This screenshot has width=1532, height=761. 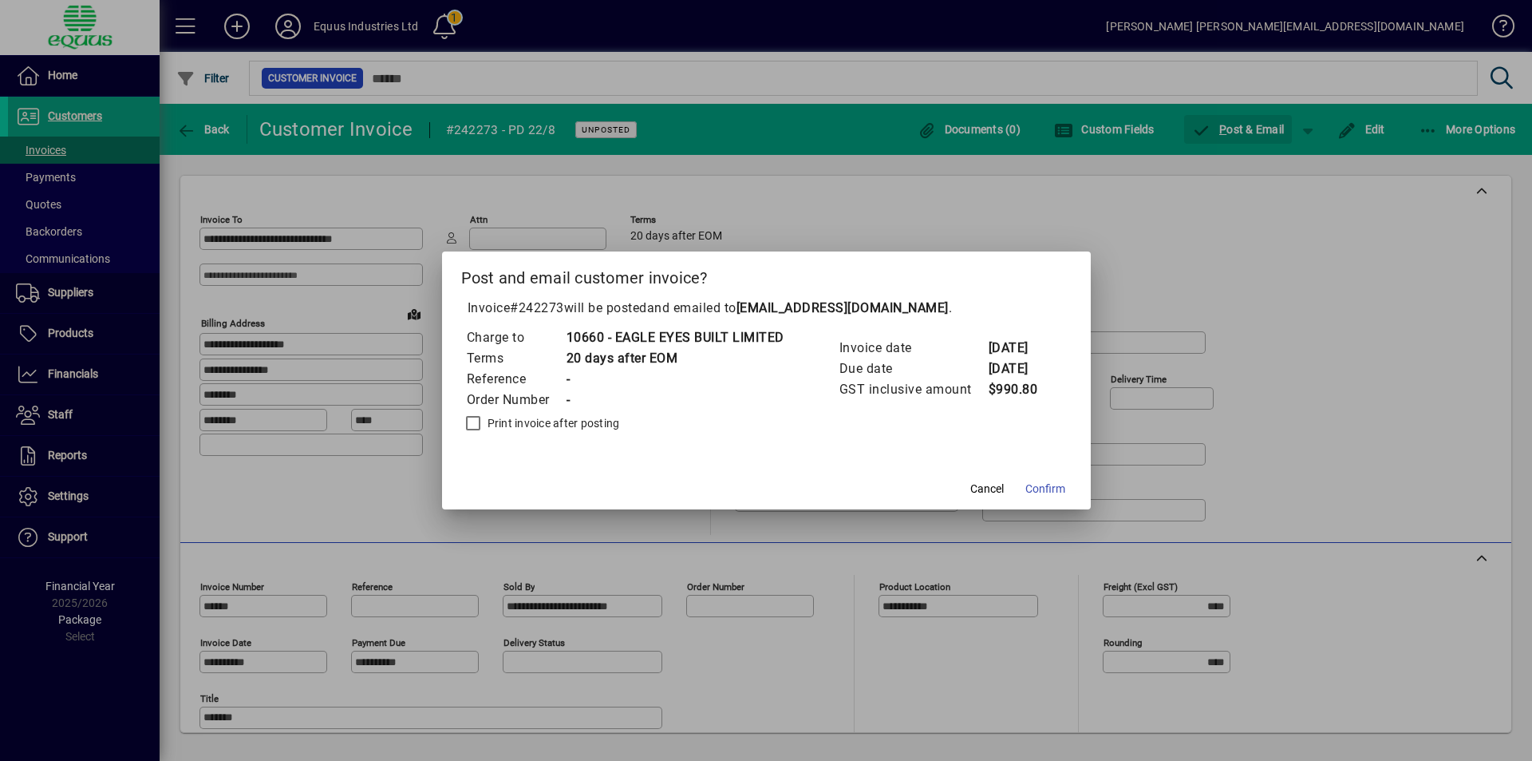 I want to click on button: Confirm, so click(x=1046, y=488).